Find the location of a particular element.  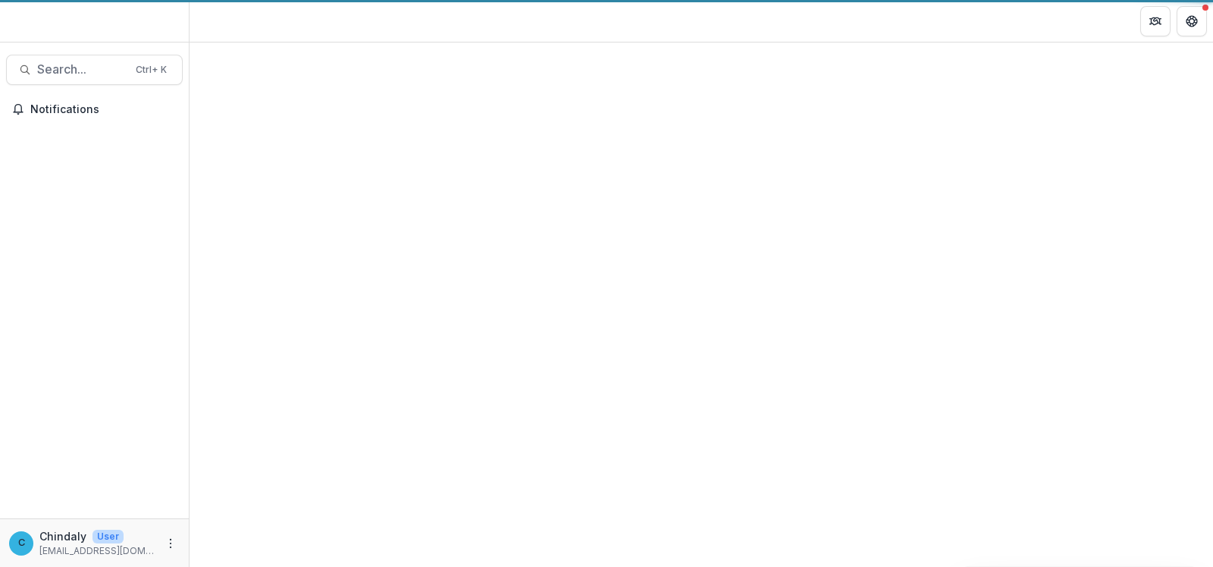

p: Chindaly is located at coordinates (63, 535).